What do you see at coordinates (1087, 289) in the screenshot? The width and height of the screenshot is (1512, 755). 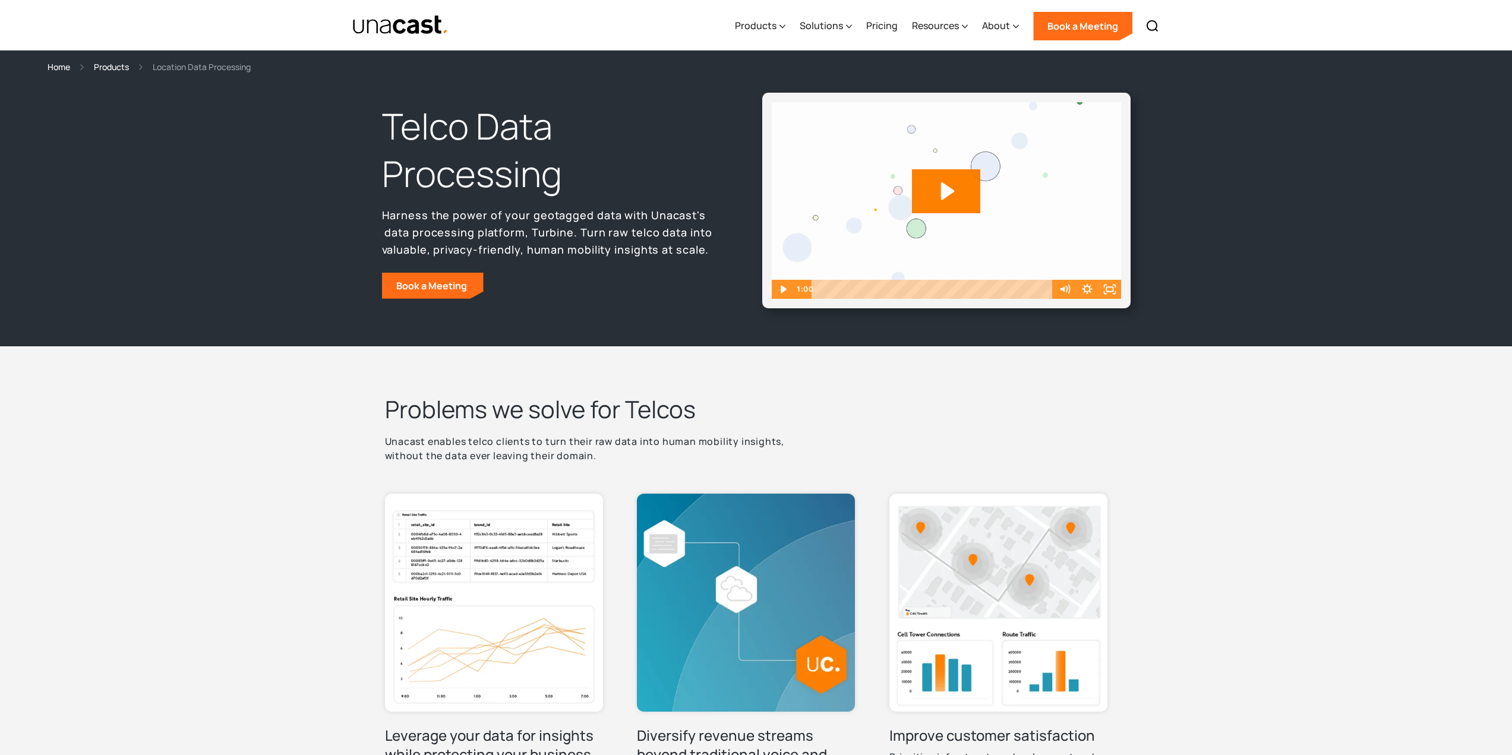 I see `button: Show settings menu` at bounding box center [1087, 289].